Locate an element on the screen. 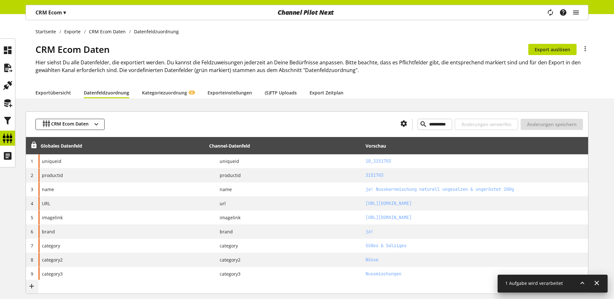 Image resolution: width=614 pixels, height=299 pixels. a: Exporteinstellungen is located at coordinates (230, 92).